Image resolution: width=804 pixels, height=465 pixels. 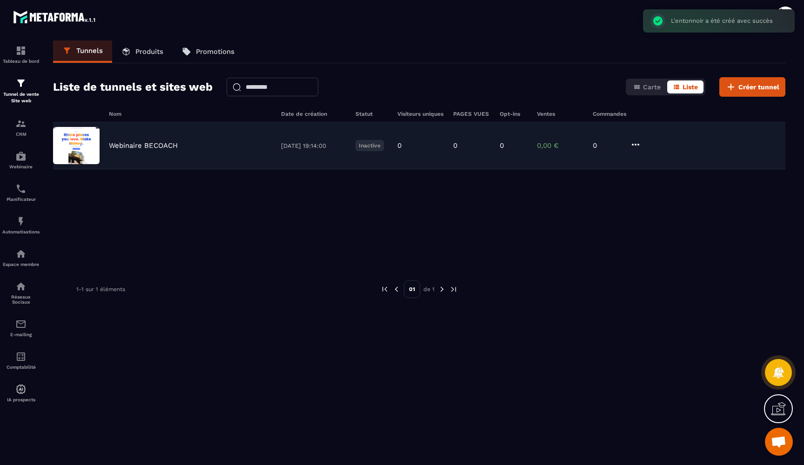 What do you see at coordinates (21, 357) in the screenshot?
I see `img: accountant` at bounding box center [21, 357].